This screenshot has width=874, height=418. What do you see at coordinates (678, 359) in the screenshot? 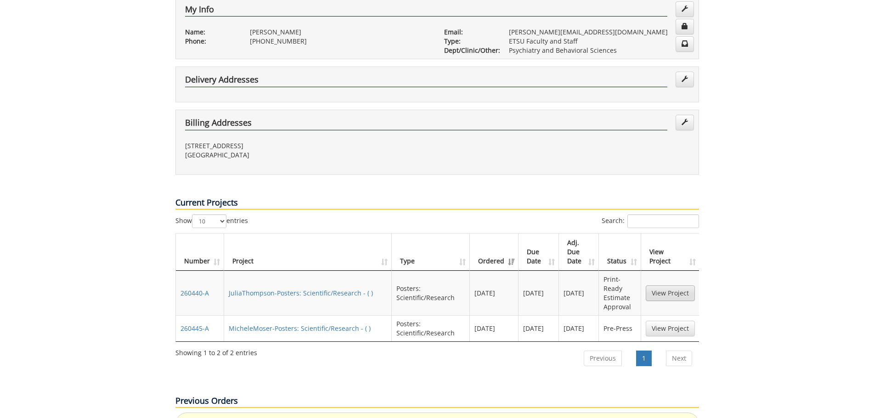
I see `a: Next` at bounding box center [678, 359].